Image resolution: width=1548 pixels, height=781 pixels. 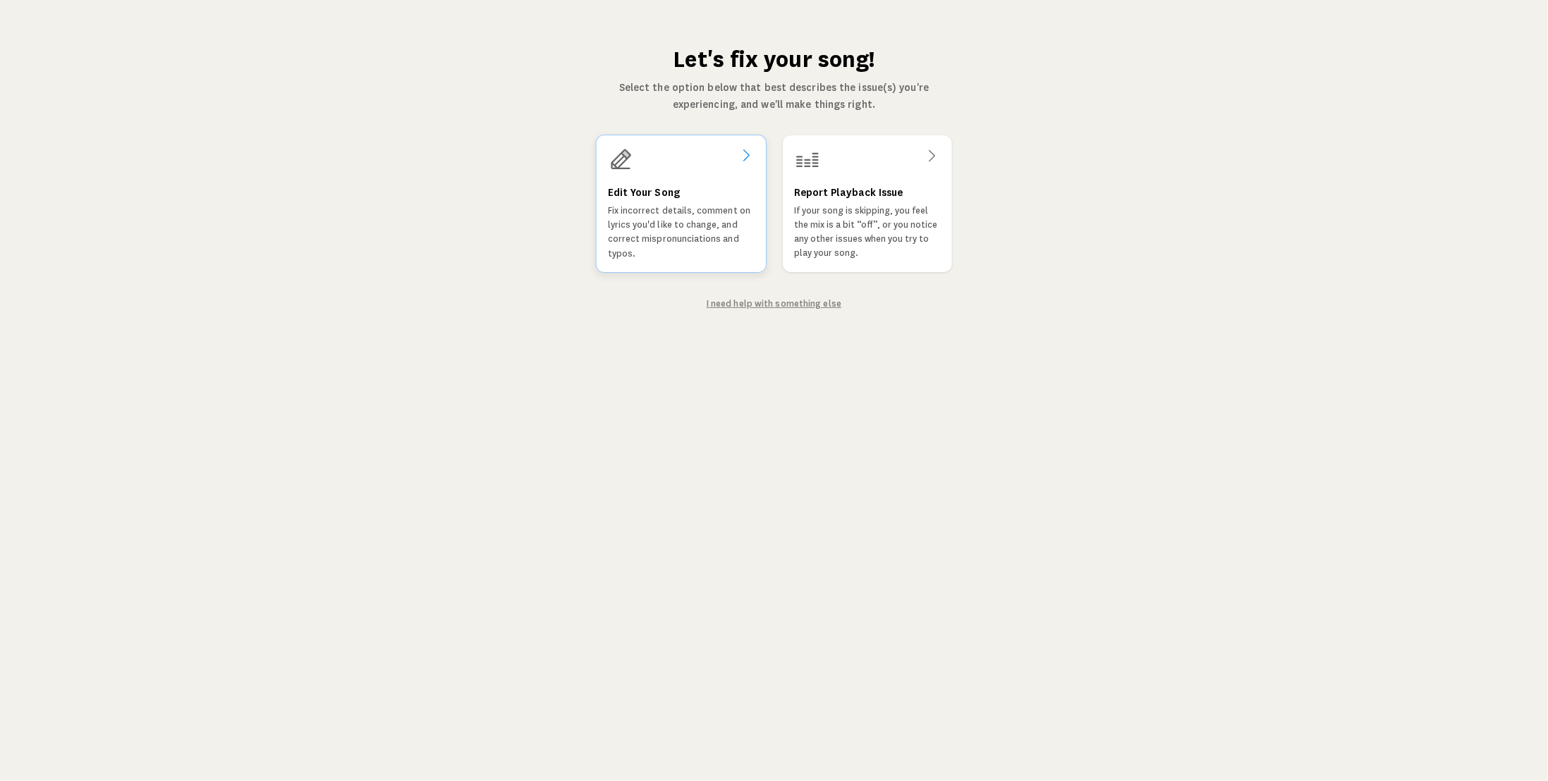 I want to click on h3: Report Playback Issue, so click(x=849, y=192).